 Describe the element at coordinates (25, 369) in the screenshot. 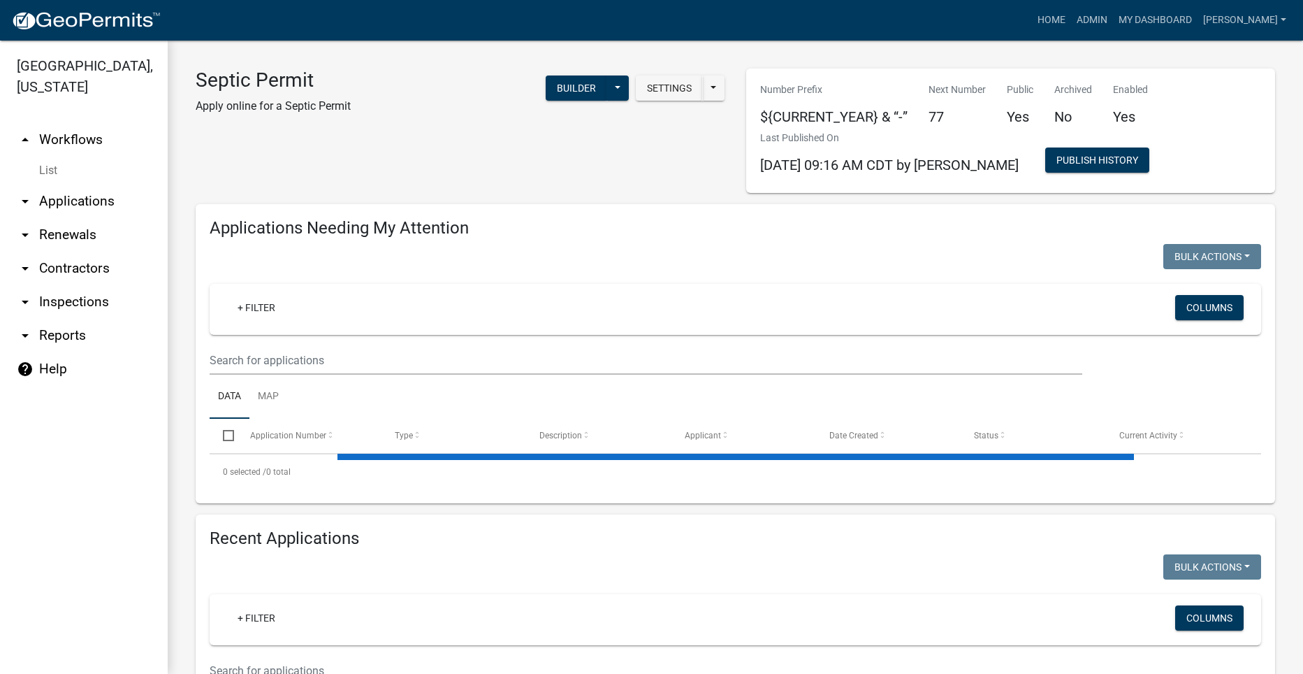

I see `i: help` at that location.